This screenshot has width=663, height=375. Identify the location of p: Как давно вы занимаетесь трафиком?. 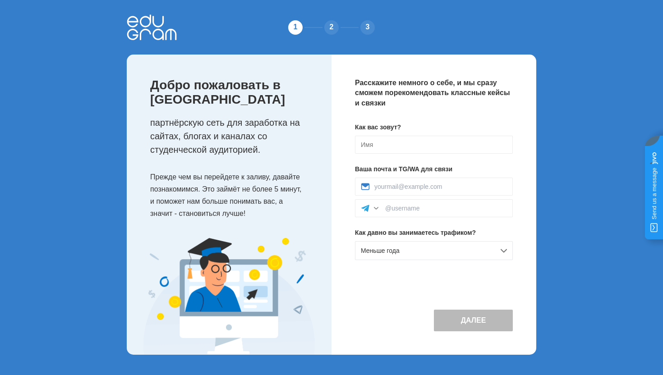
(434, 233).